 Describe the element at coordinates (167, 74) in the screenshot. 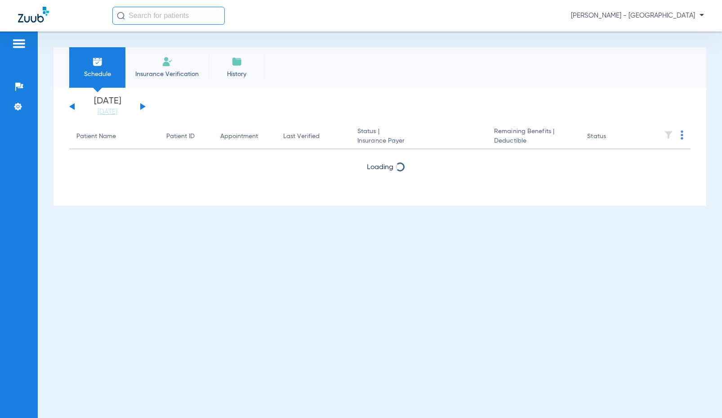

I see `span: Insurance Verification` at that location.